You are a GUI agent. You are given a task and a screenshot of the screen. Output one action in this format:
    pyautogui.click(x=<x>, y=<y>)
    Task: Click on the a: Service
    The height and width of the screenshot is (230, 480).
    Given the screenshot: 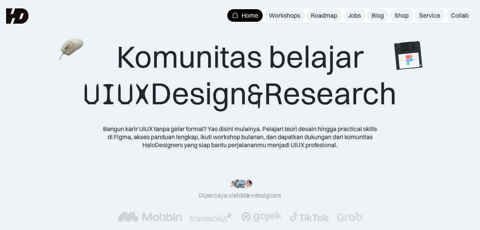 What is the action you would take?
    pyautogui.click(x=430, y=15)
    